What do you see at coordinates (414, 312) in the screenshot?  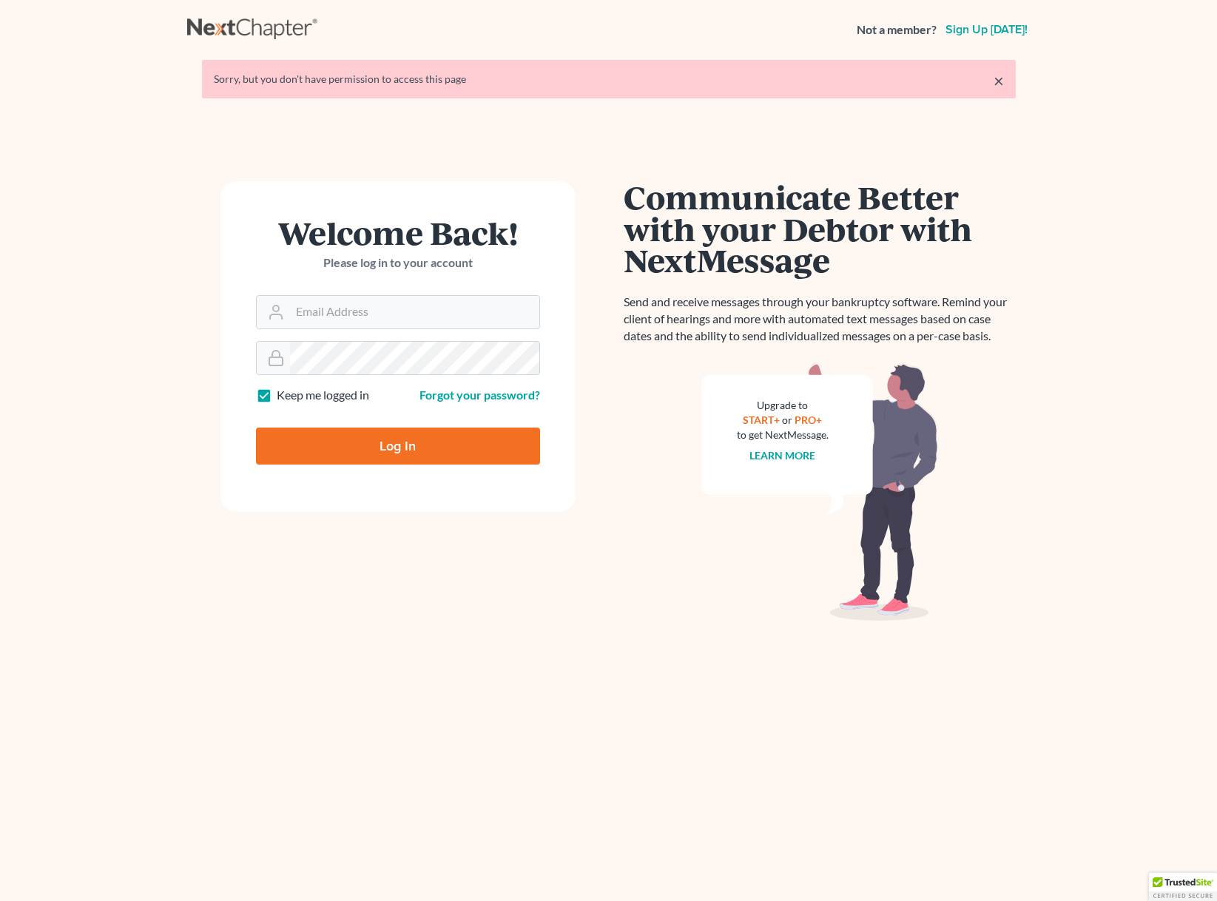 I see `input: Email Address` at bounding box center [414, 312].